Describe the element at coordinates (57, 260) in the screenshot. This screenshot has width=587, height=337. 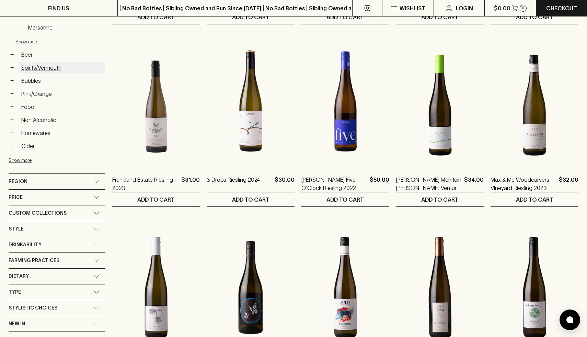
I see `div: Farming Practices` at that location.